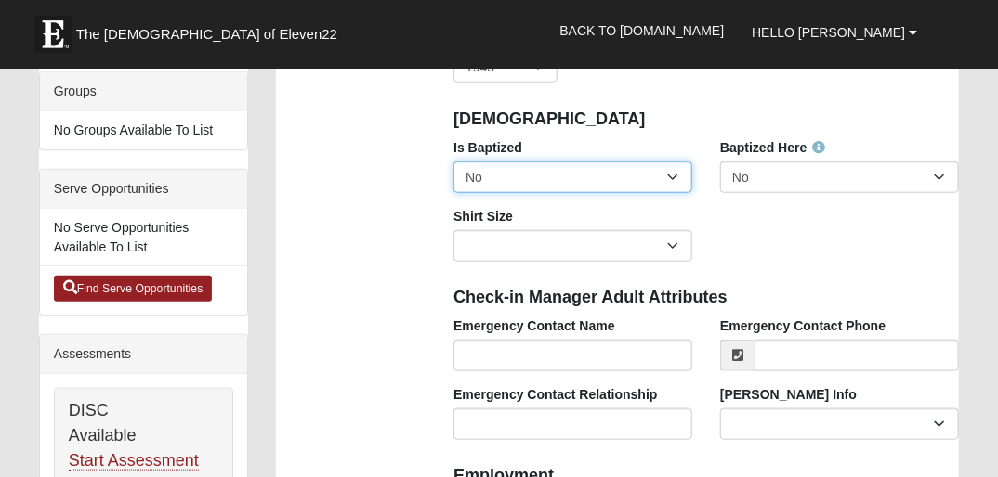  What do you see at coordinates (143, 190) in the screenshot?
I see `div: Serve Opportunities` at bounding box center [143, 190].